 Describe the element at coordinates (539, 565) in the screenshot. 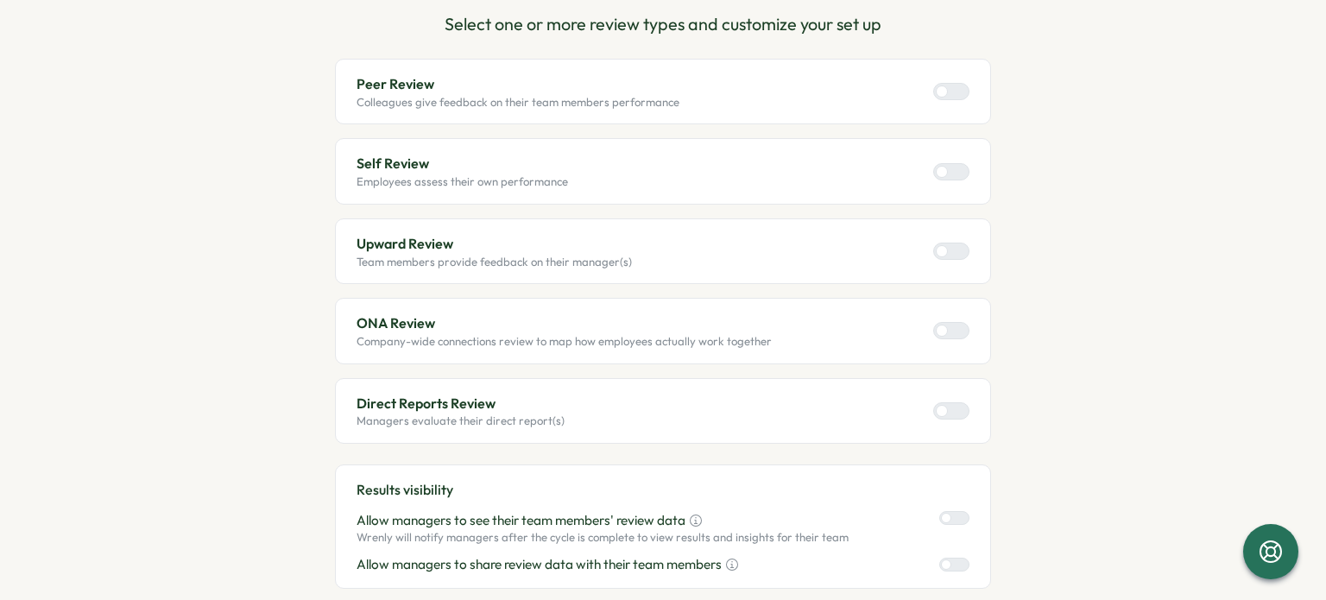

I see `p: Allow managers to share review data with their team members` at that location.